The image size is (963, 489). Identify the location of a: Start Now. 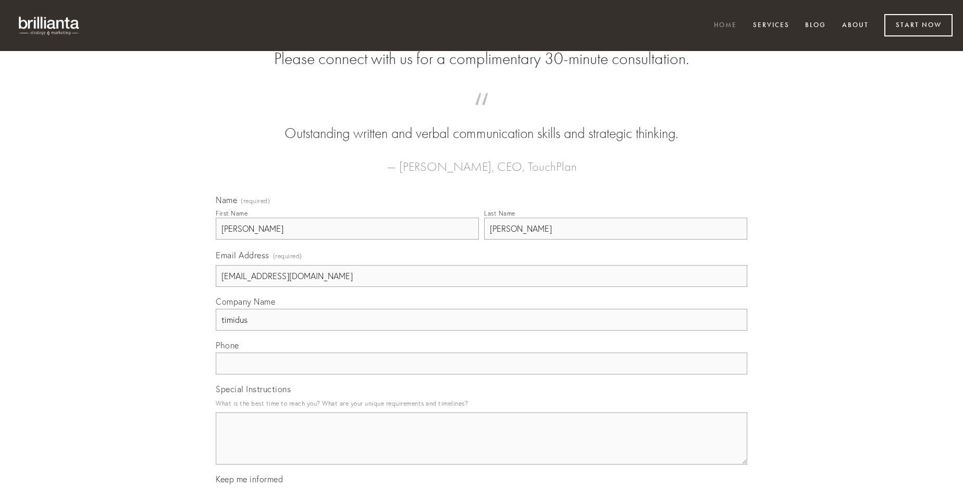
(918, 25).